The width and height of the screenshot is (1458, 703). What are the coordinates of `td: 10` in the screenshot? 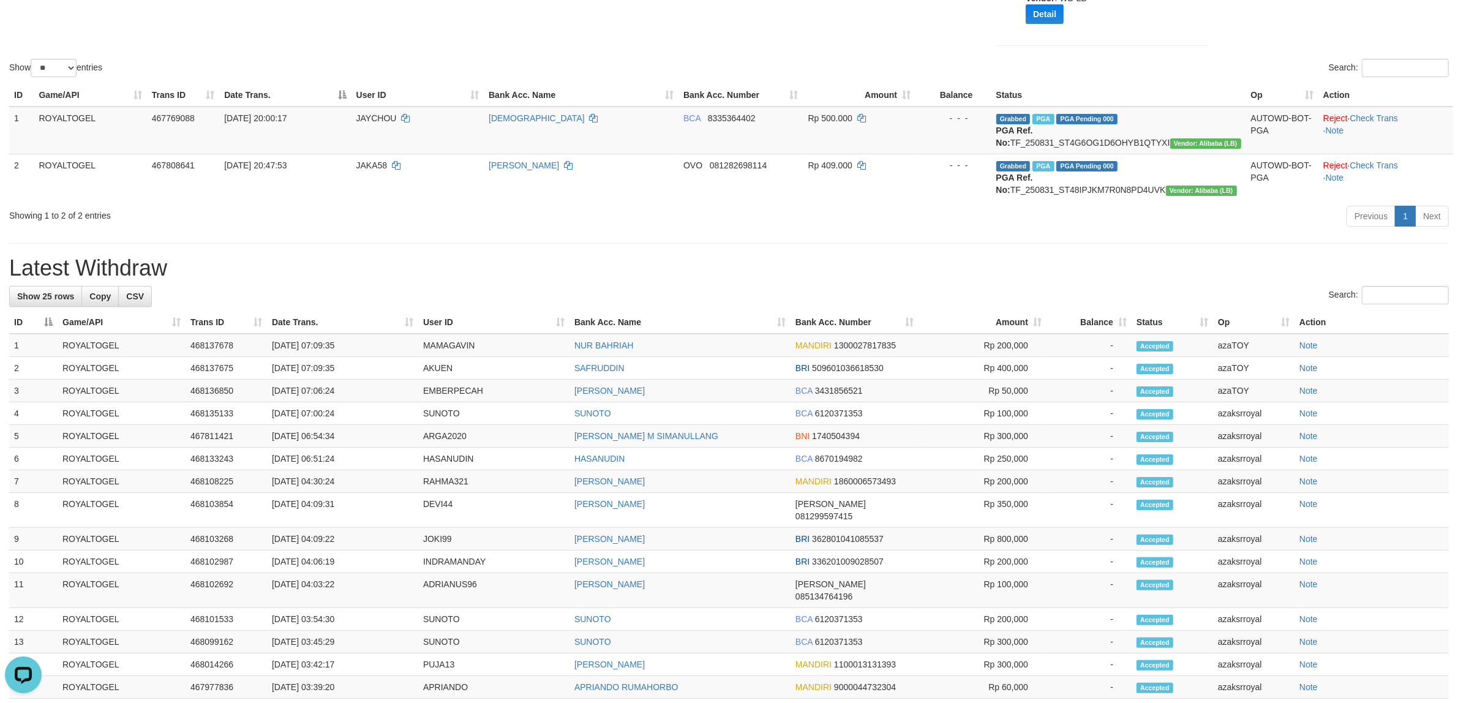 It's located at (33, 561).